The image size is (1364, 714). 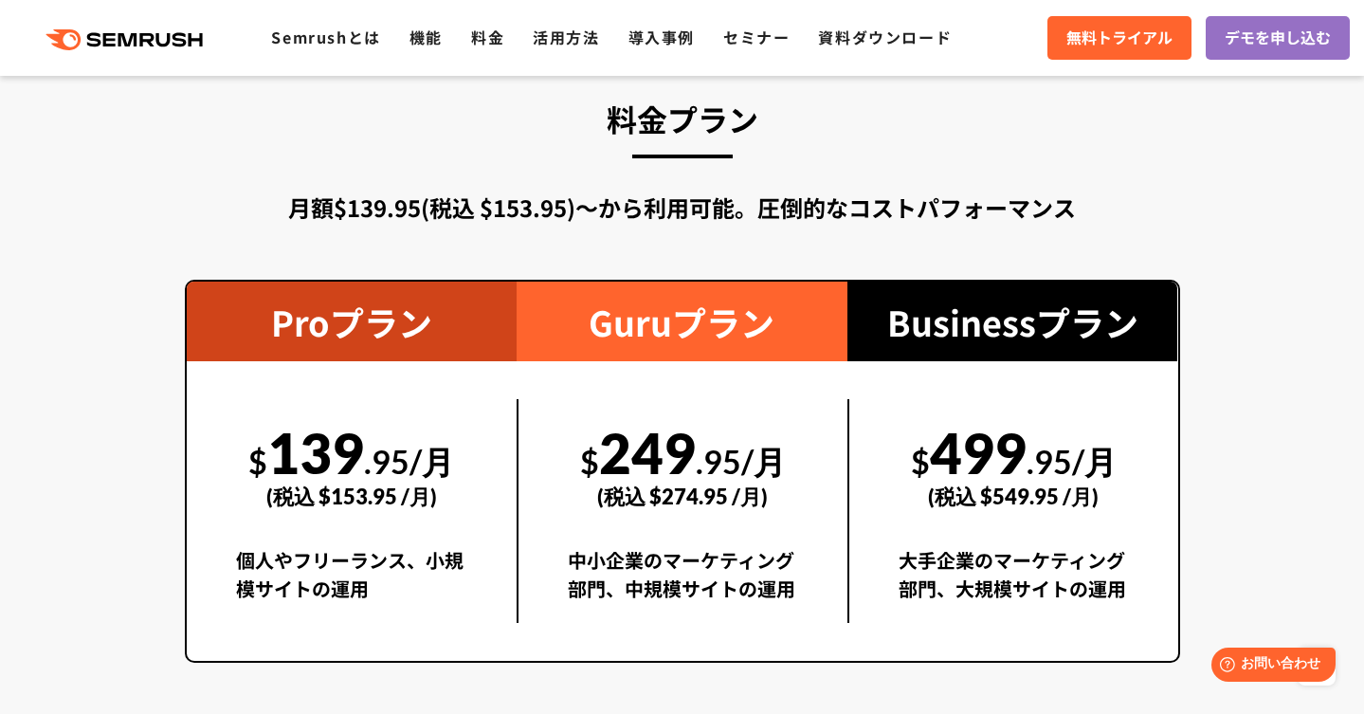 What do you see at coordinates (352, 584) in the screenshot?
I see `div: 個人やフリーランス、小規模サイトの運用` at bounding box center [352, 584].